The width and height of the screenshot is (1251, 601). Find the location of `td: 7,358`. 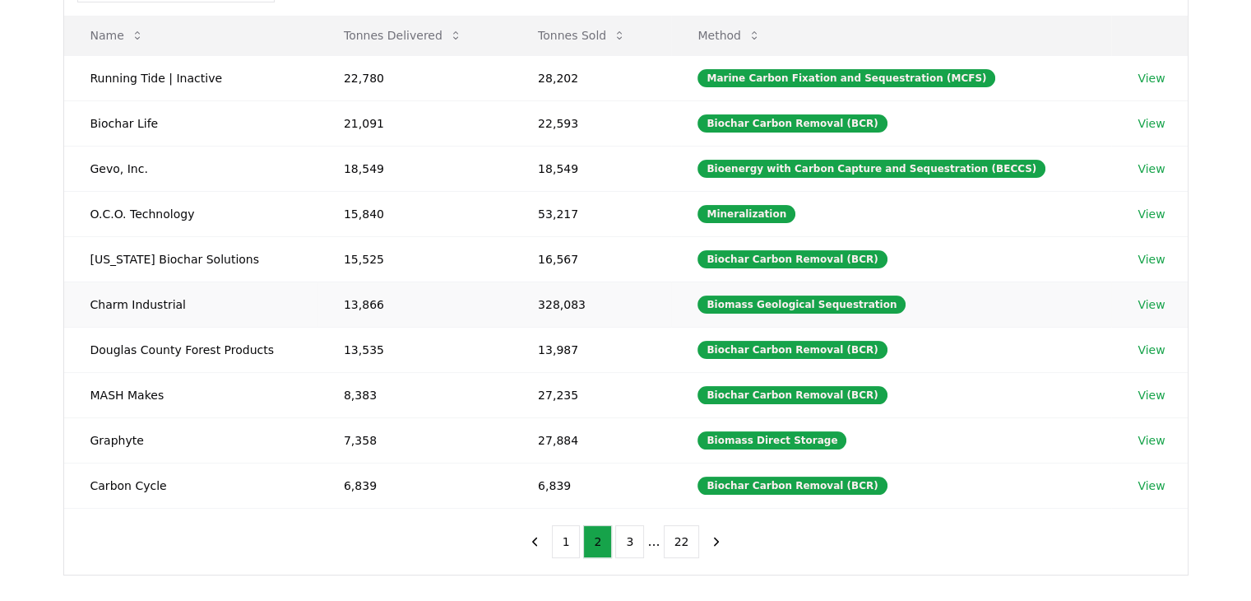

td: 7,358 is located at coordinates (415, 439).